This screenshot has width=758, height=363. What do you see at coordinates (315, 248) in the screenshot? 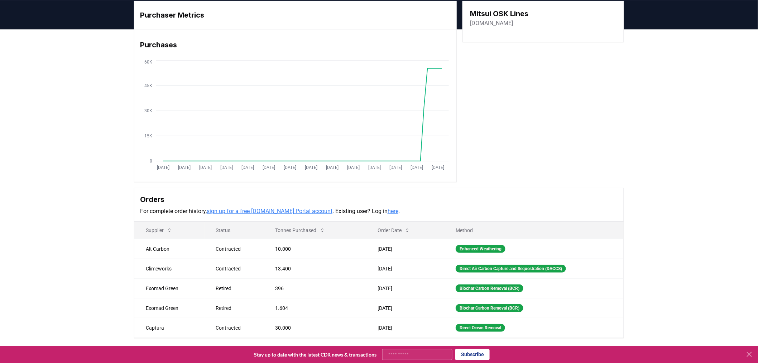
I see `td: 10.000` at bounding box center [315, 248].